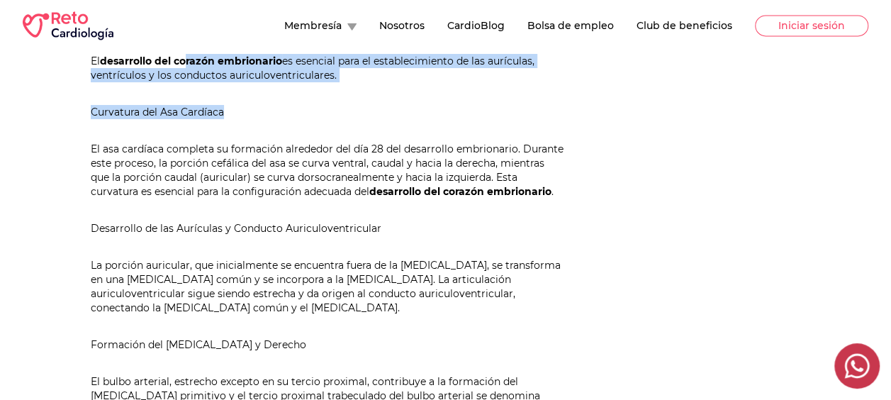 The width and height of the screenshot is (891, 400). I want to click on button: Iniciar sesión, so click(812, 26).